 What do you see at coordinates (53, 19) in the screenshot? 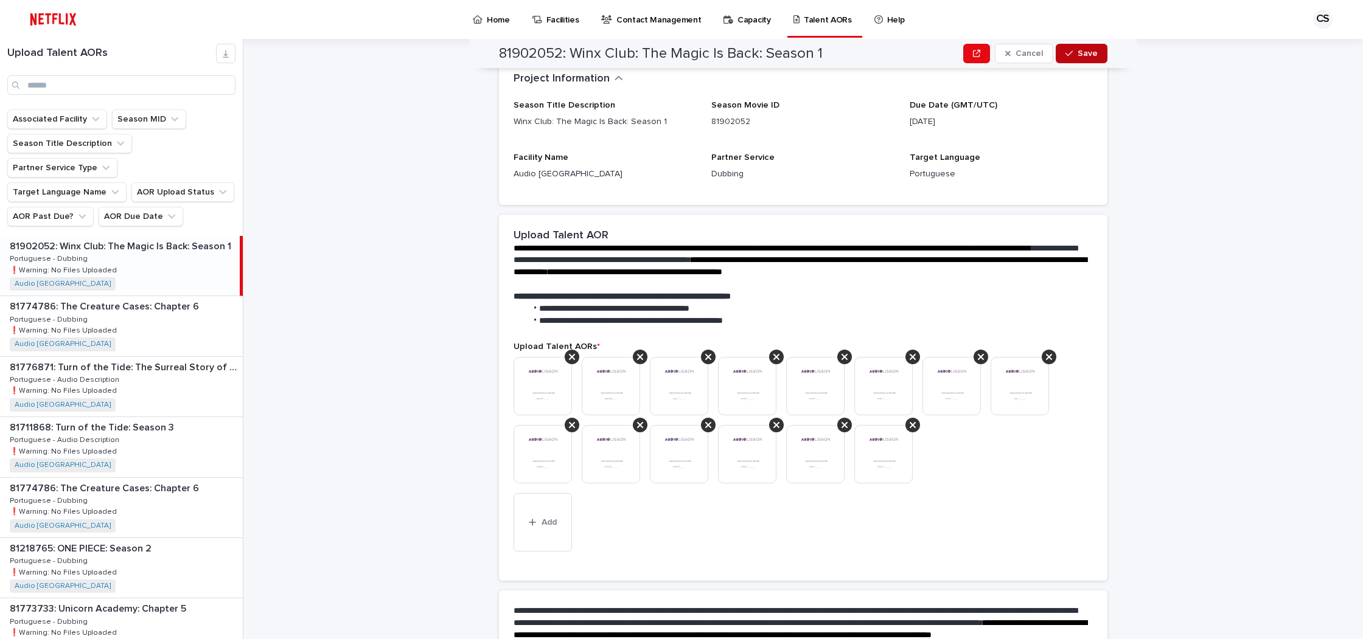
I see `img: ifQbXi3ZQGMSEF7WDB7W` at bounding box center [53, 19].